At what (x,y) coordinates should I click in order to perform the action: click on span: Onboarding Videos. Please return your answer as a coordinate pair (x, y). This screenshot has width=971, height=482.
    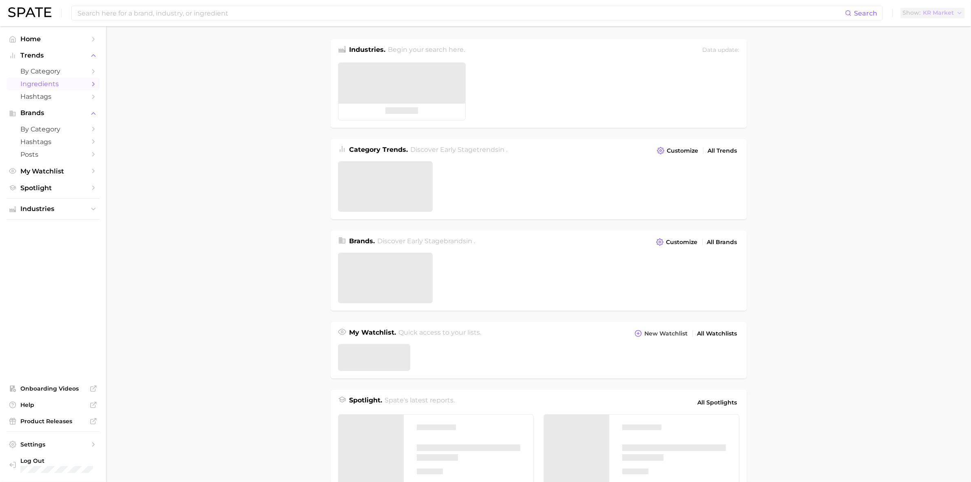
    Looking at the image, I should click on (53, 388).